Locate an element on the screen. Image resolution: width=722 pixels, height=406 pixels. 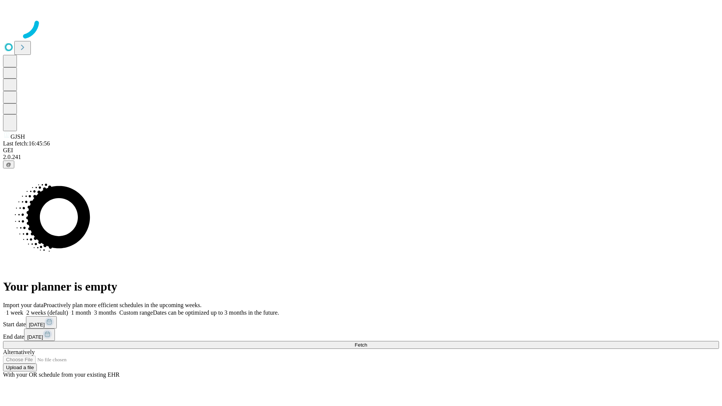
span: 1 month is located at coordinates (81, 313).